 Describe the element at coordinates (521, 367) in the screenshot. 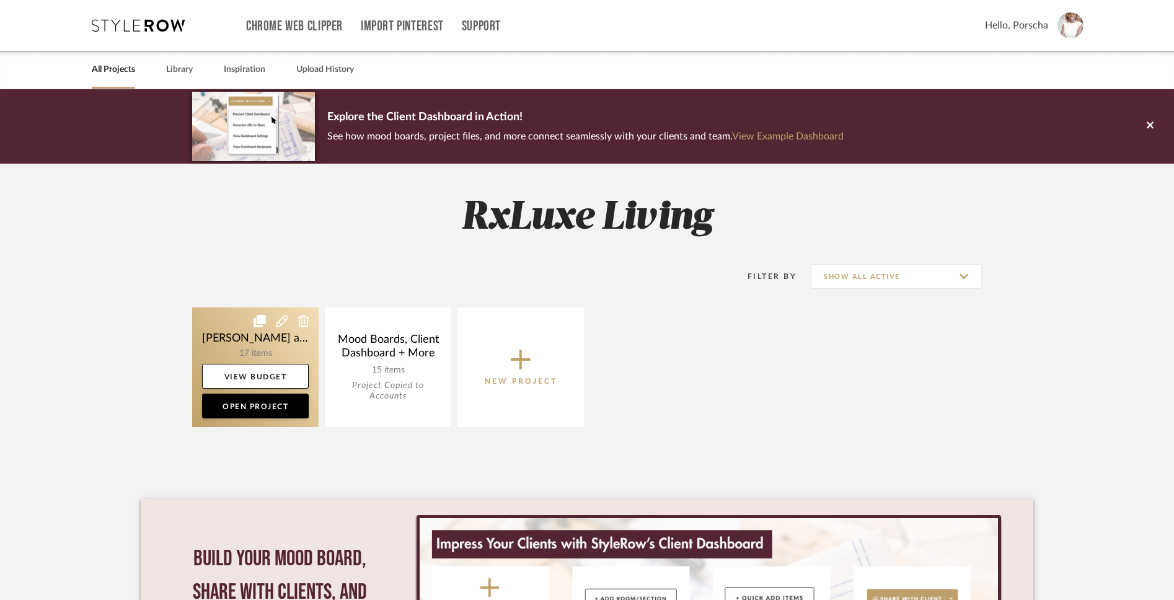

I see `button: New Project` at that location.